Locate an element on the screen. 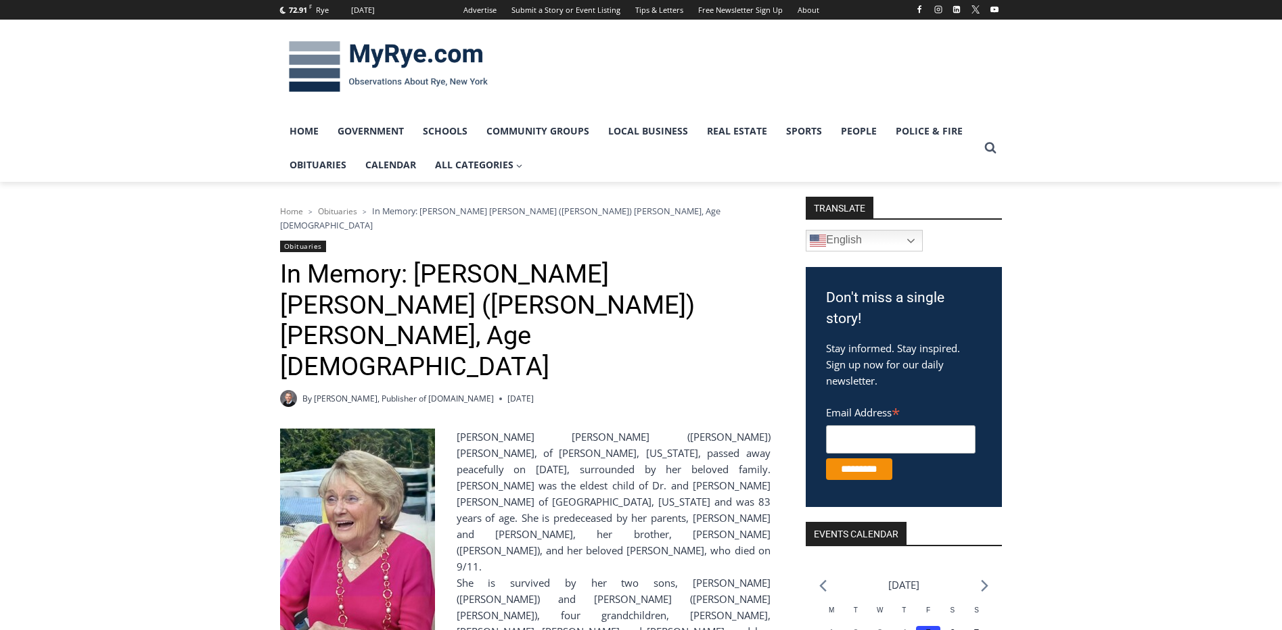 This screenshot has width=1282, height=630. span: M is located at coordinates (831, 610).